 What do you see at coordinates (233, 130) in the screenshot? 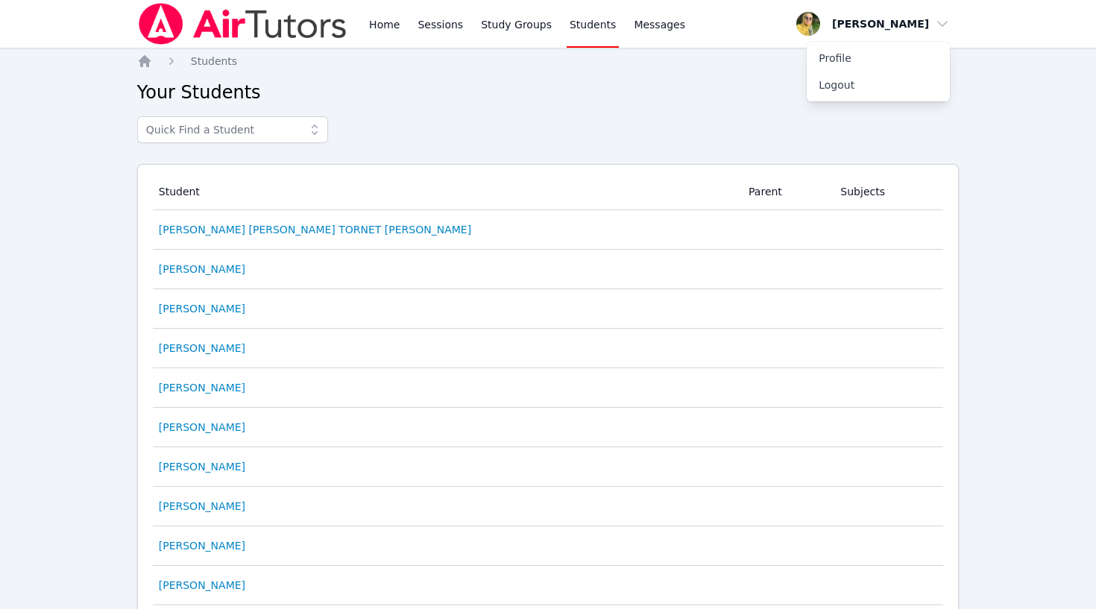
I see `input: Quick Find a Student` at bounding box center [233, 130].